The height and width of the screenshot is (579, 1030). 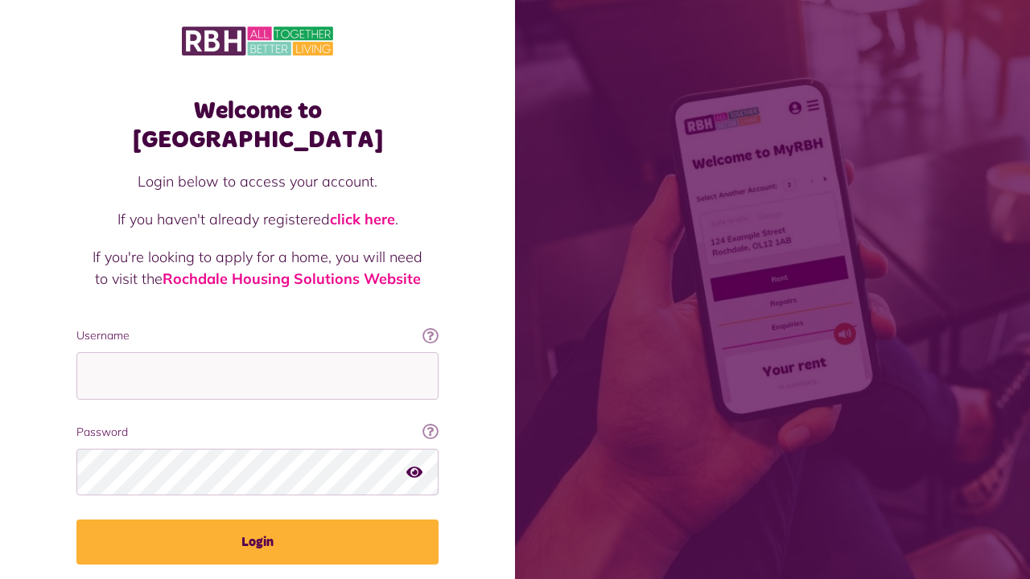 What do you see at coordinates (291, 278) in the screenshot?
I see `a: Rochdale Housing Solutions Website` at bounding box center [291, 278].